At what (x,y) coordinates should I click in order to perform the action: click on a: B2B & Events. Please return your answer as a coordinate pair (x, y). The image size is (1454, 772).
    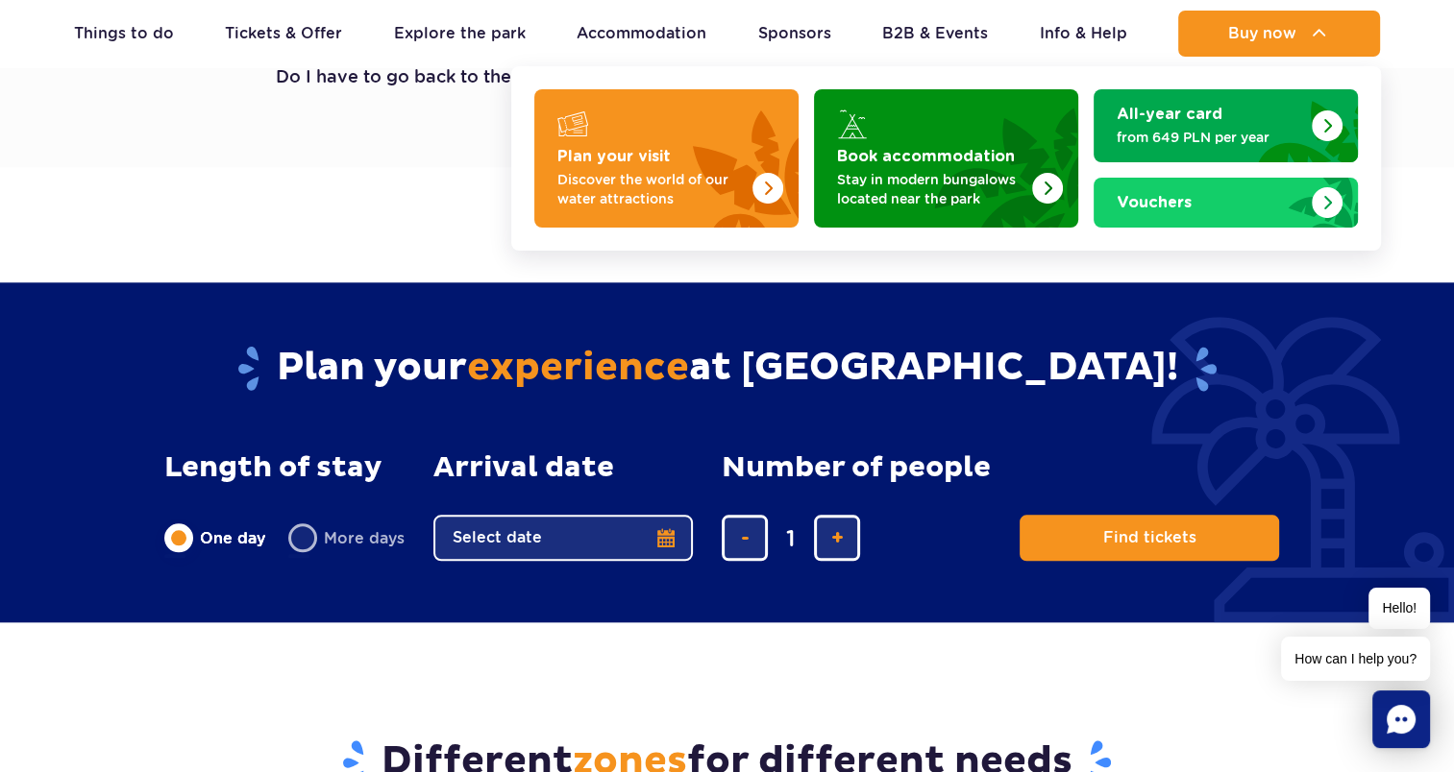
    Looking at the image, I should click on (935, 34).